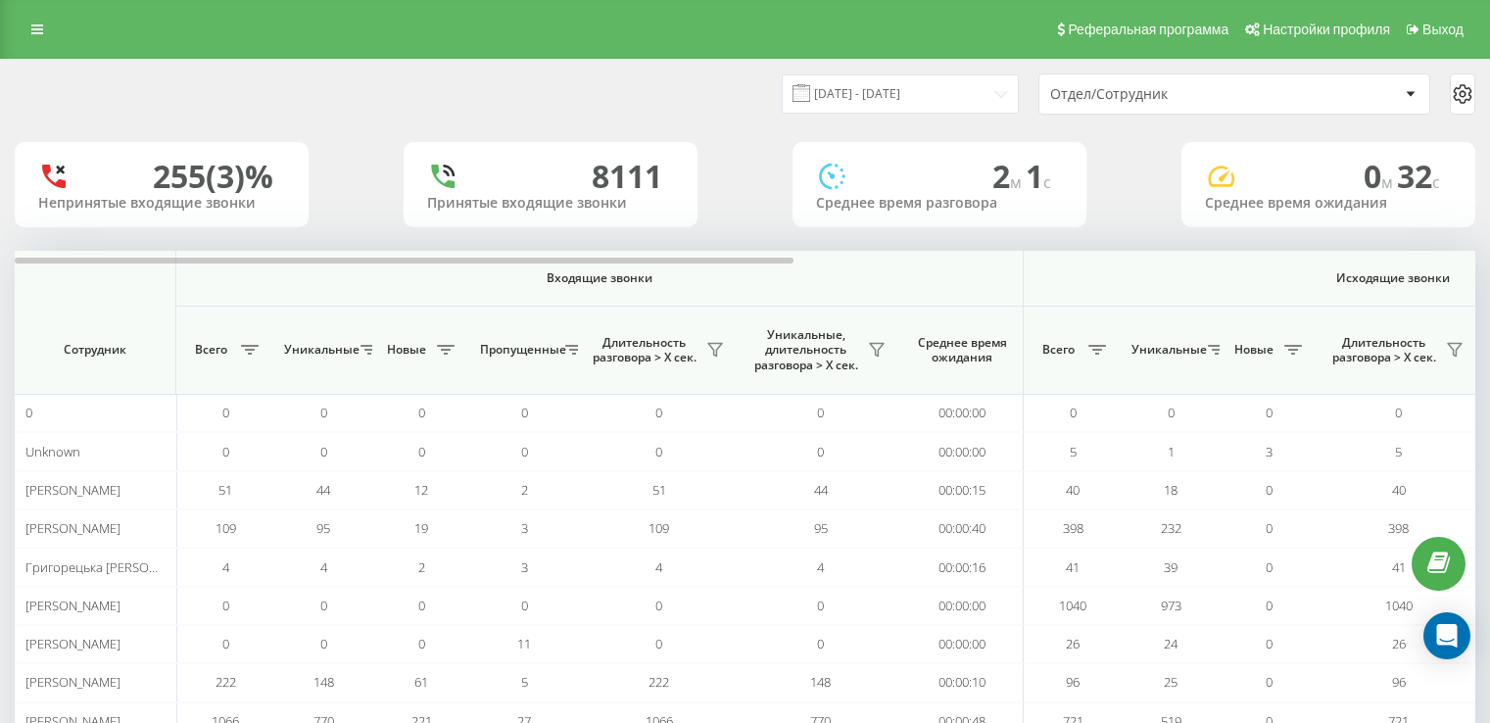 Image resolution: width=1490 pixels, height=723 pixels. What do you see at coordinates (820, 682) in the screenshot?
I see `span: 148` at bounding box center [820, 682].